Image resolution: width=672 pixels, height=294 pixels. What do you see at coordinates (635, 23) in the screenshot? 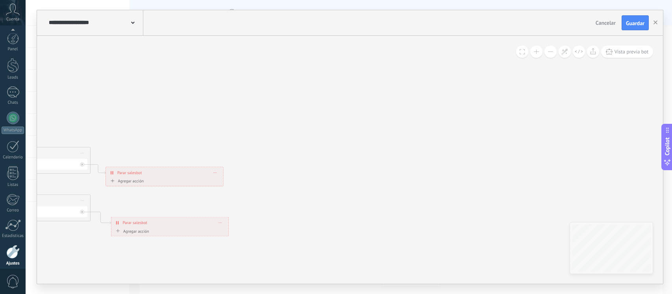
I see `span: Guardar` at bounding box center [635, 23].